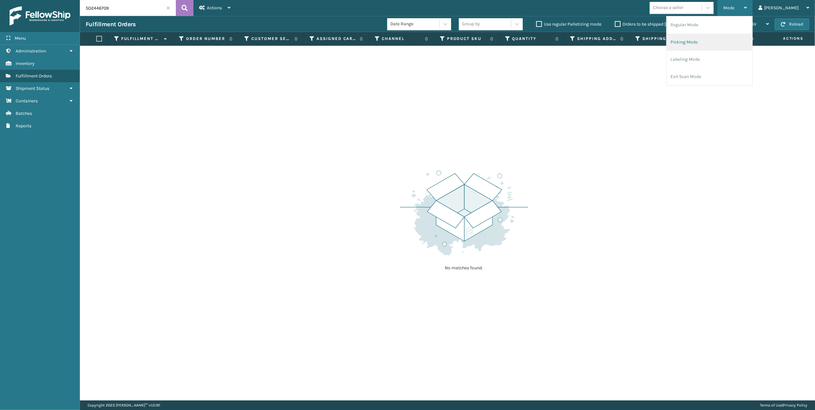 The width and height of the screenshot is (815, 410). What do you see at coordinates (23, 126) in the screenshot?
I see `span: Reports` at bounding box center [23, 126].